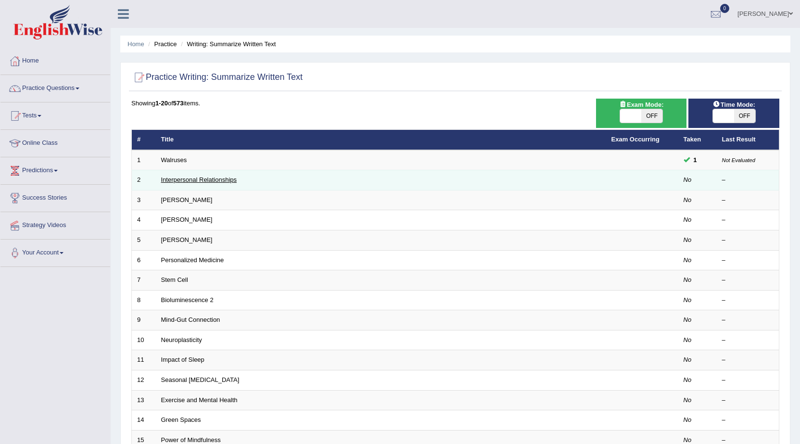 This screenshot has width=800, height=444. What do you see at coordinates (144, 300) in the screenshot?
I see `td: 8` at bounding box center [144, 300].